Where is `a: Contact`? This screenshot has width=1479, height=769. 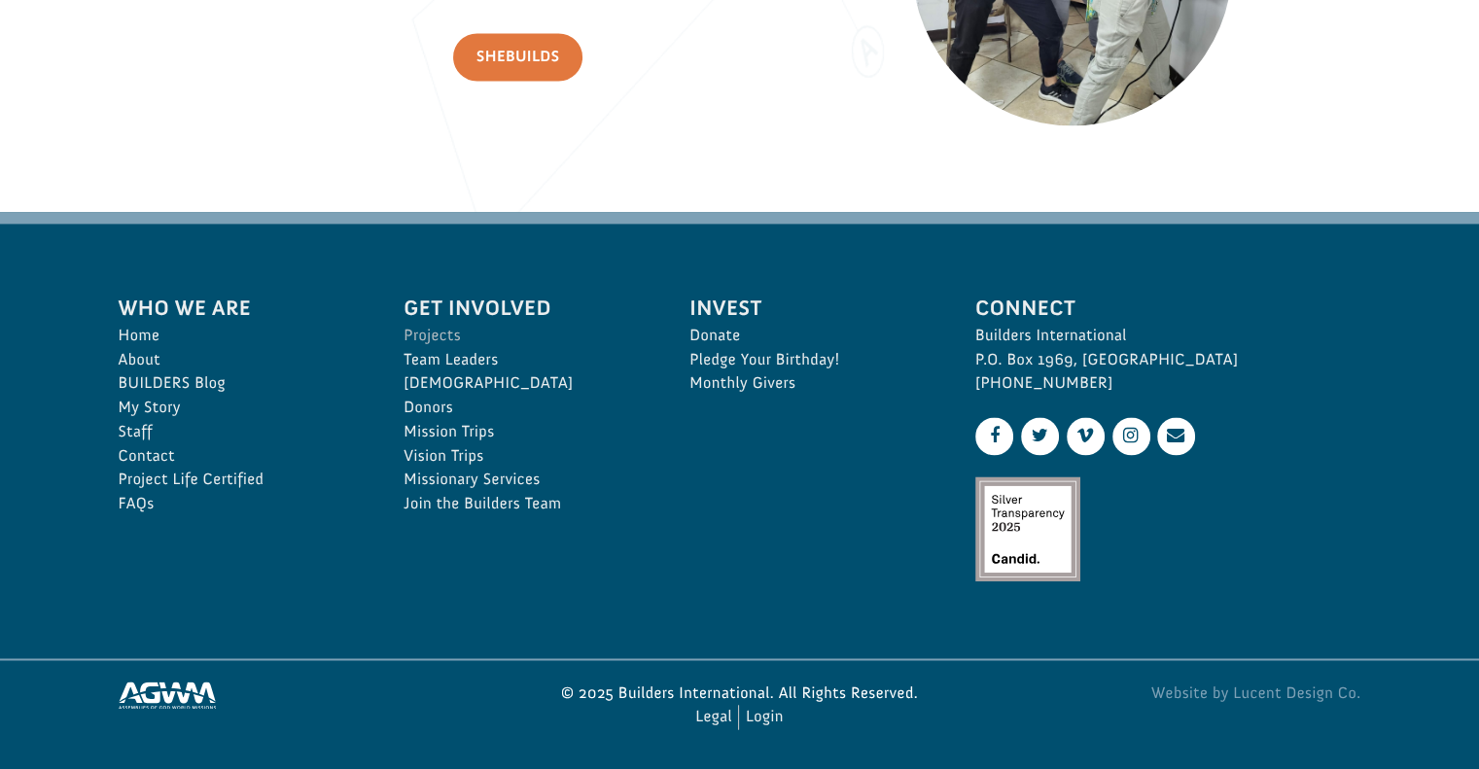
a: Contact is located at coordinates (240, 456).